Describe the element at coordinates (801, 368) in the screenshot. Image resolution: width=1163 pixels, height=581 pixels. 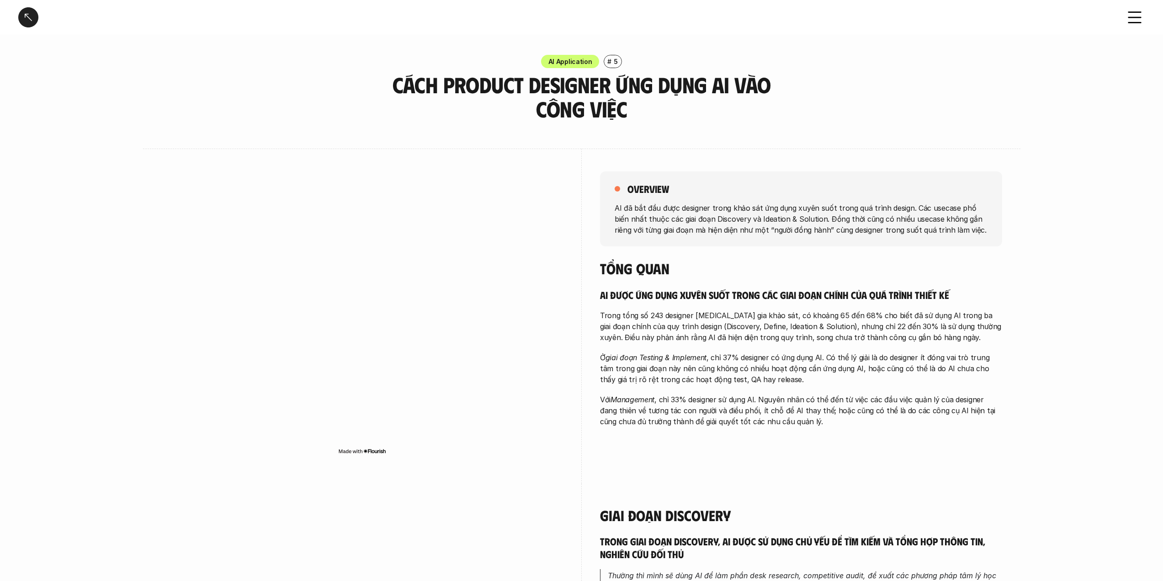
I see `p: Ở , chỉ 37% designer có ứng dụng AI. Có thể lý giải là do designer ít đóng vai trò trung tâm tron...` at that location.